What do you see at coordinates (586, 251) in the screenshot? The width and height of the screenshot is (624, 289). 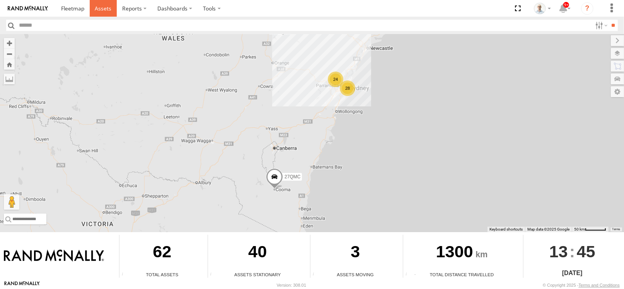 I see `span: 45` at bounding box center [586, 251].